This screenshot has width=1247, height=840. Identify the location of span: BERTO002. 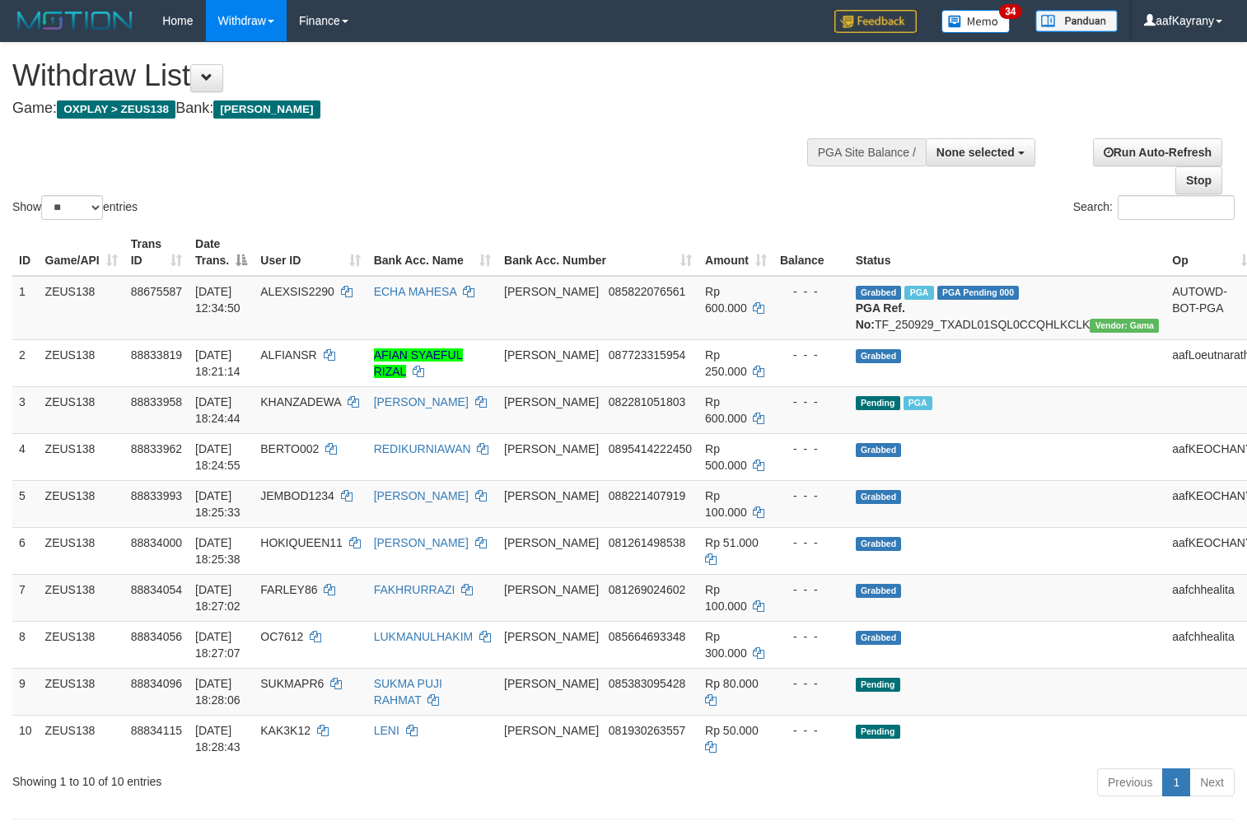
(289, 449).